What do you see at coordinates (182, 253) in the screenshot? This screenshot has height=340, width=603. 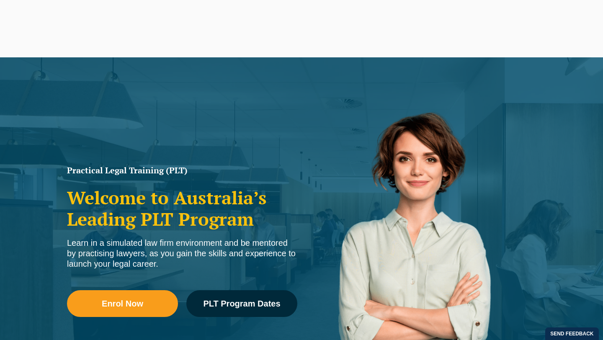 I see `div: Learn in a simulated law firm environment and be mentored by practising lawyers, as you gain the ...` at bounding box center [182, 253].